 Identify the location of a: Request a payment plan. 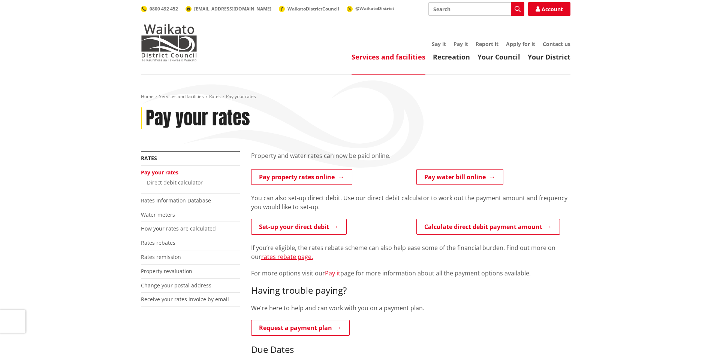
(300, 328).